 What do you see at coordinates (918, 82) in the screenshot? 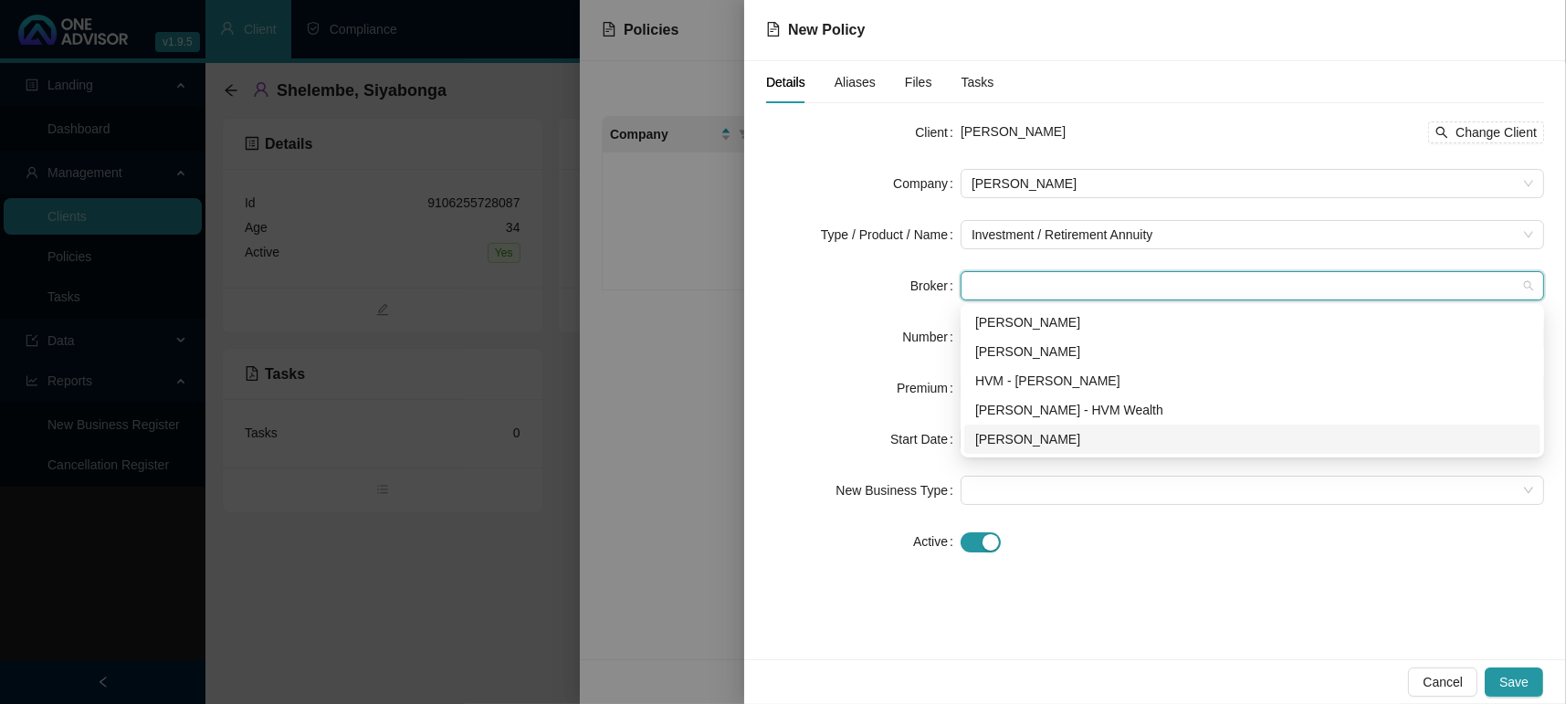
I see `span: Files` at bounding box center [918, 82].